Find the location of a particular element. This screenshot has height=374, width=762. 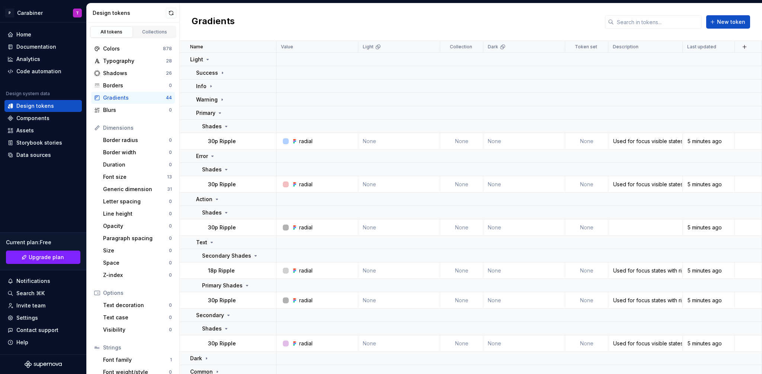

div: Borders is located at coordinates (136, 86).